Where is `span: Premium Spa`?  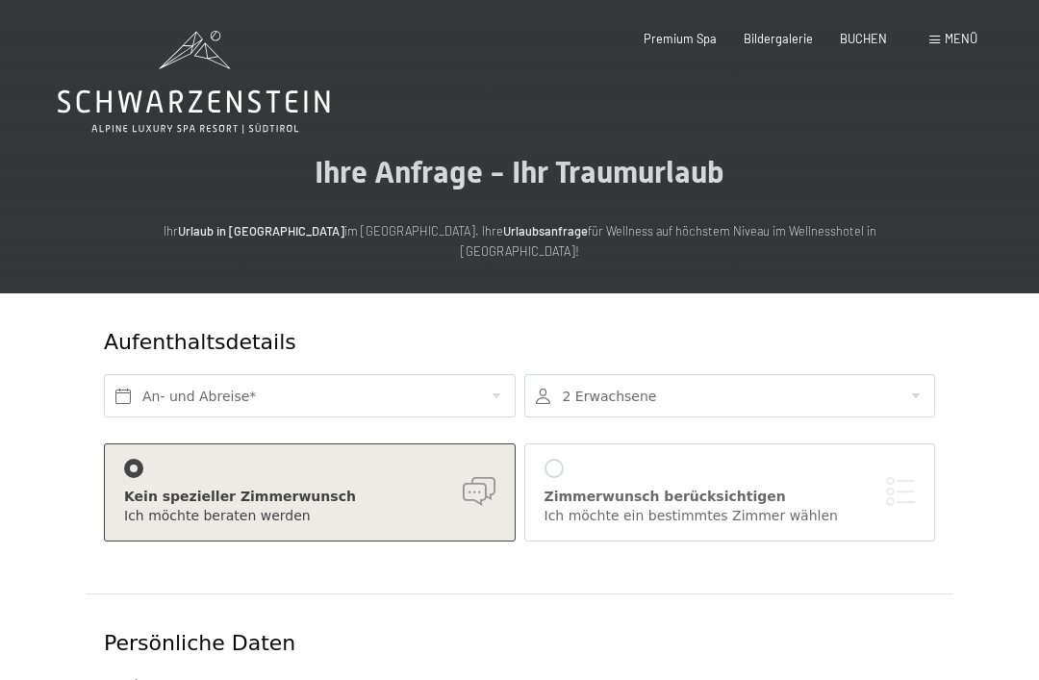
span: Premium Spa is located at coordinates (680, 38).